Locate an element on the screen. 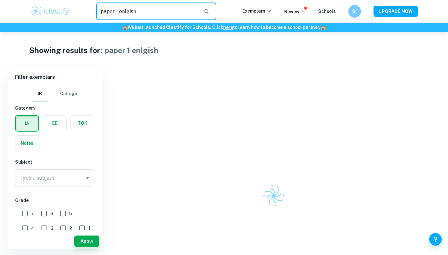 The image size is (448, 255). h6: Category is located at coordinates (55, 108).